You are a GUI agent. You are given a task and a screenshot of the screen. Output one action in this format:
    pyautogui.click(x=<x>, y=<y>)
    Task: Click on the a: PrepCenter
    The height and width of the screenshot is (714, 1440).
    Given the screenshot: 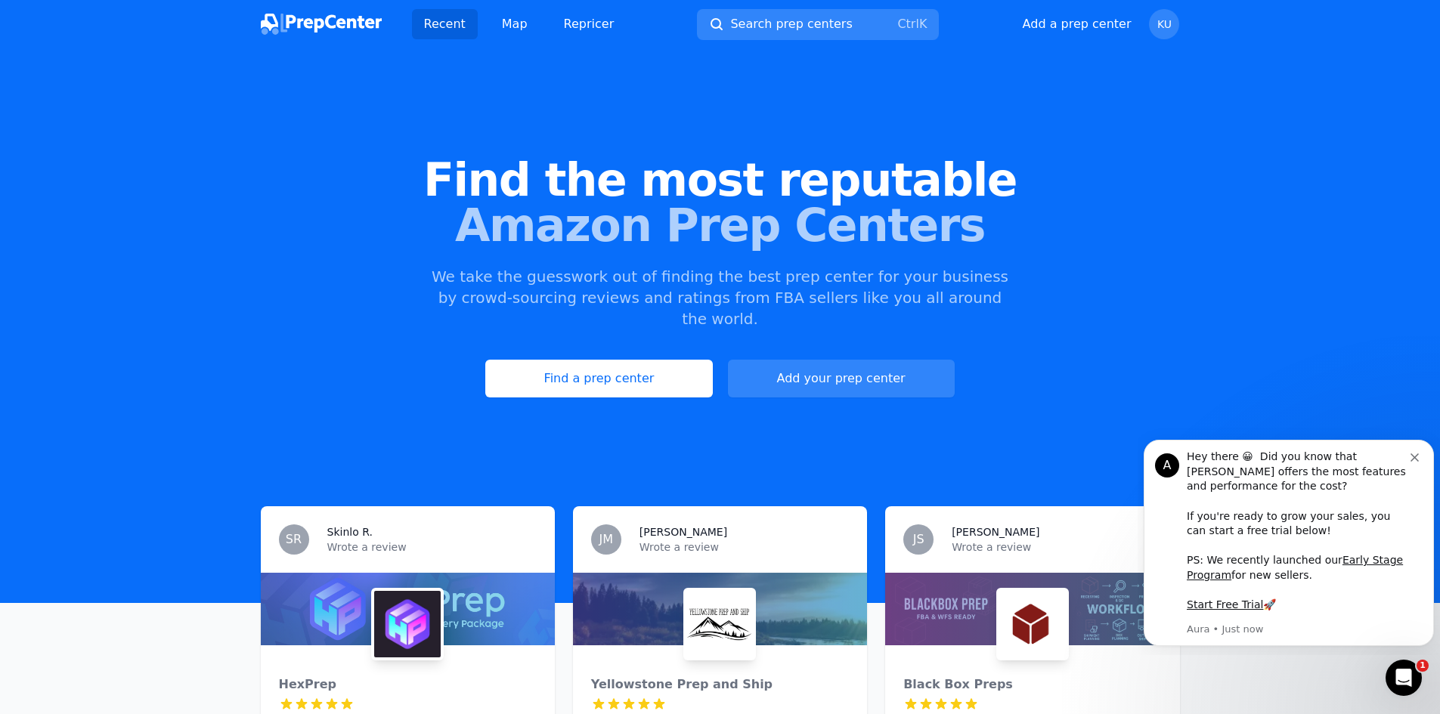 What is the action you would take?
    pyautogui.click(x=321, y=24)
    